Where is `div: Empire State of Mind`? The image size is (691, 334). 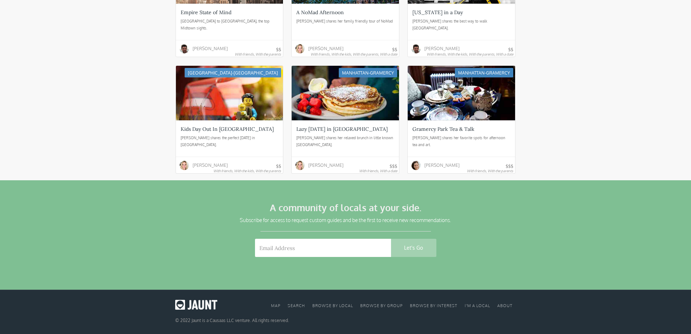 div: Empire State of Mind is located at coordinates (206, 12).